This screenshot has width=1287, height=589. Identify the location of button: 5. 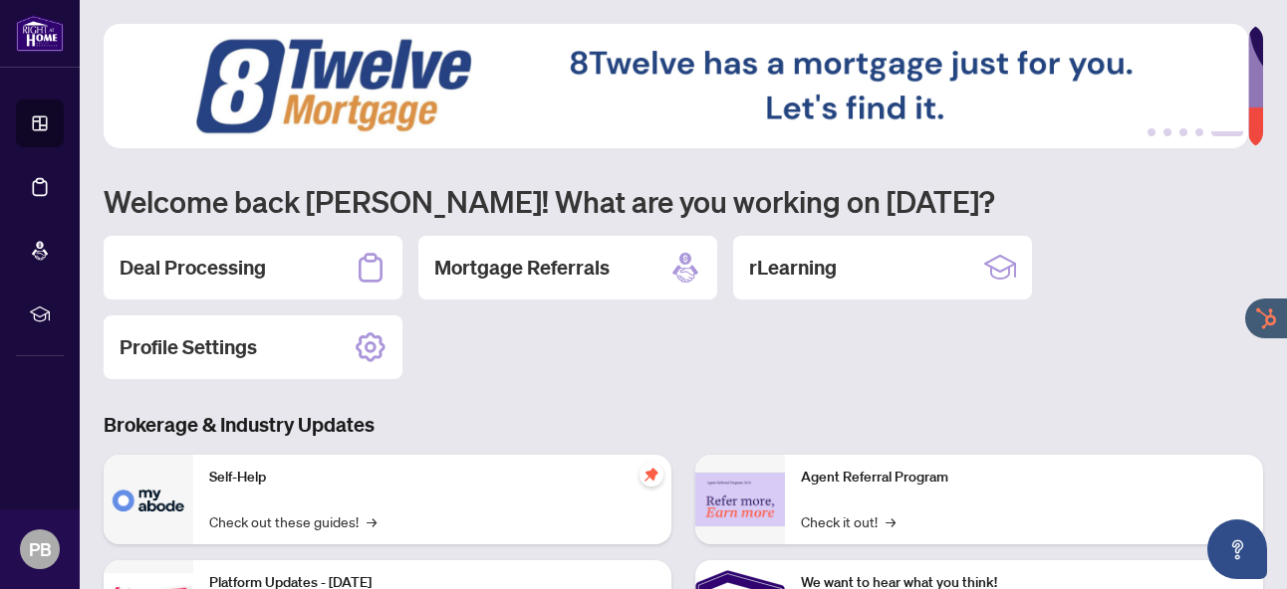
(1227, 132).